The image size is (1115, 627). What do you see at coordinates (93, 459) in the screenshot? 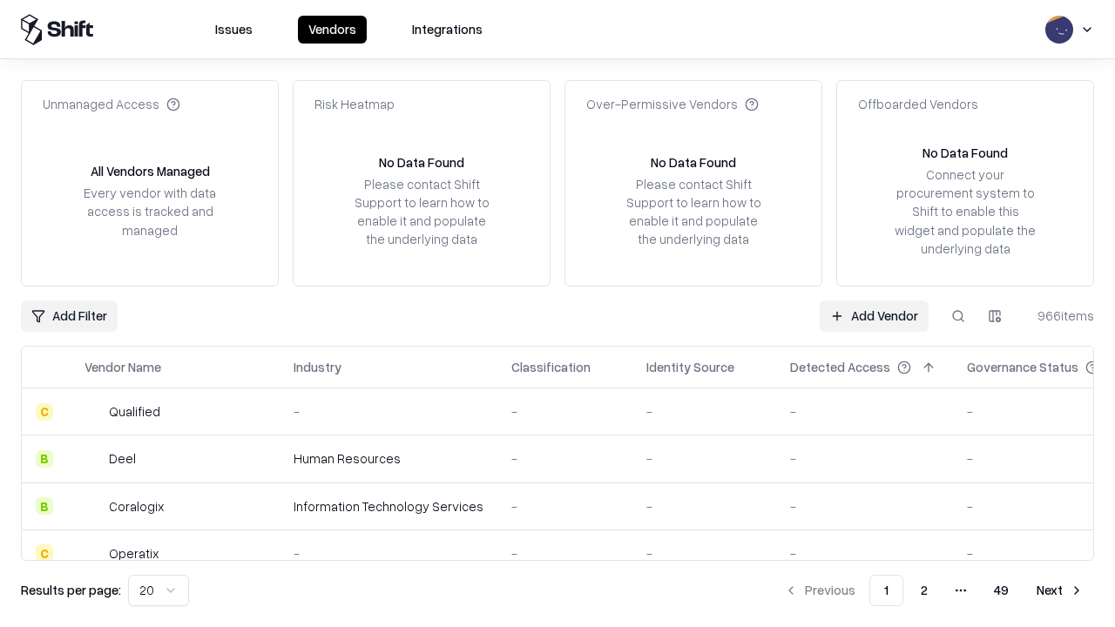
I see `img: Deel` at bounding box center [93, 459].